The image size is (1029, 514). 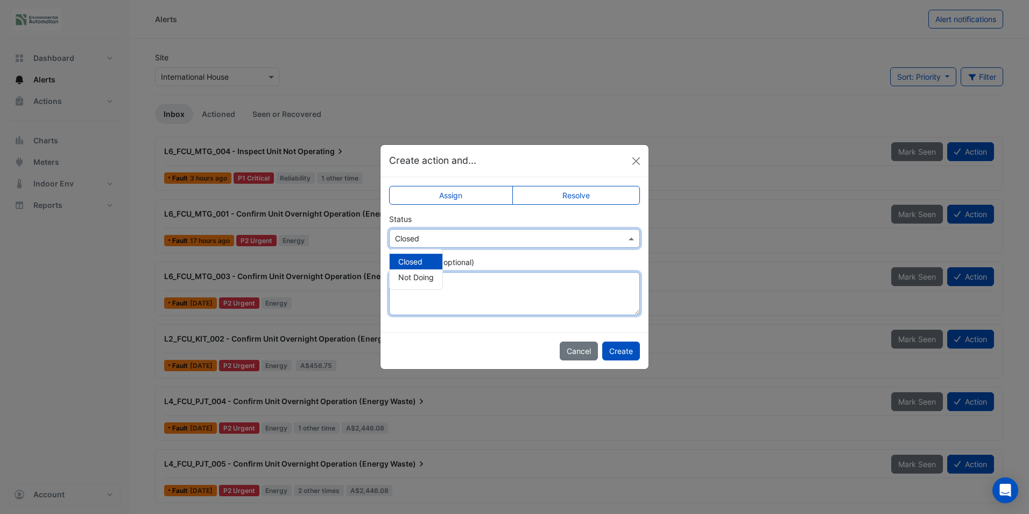 I want to click on button: Cancel, so click(x=579, y=350).